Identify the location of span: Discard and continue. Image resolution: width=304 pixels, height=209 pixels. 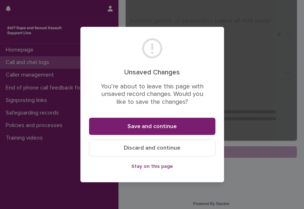
(152, 148).